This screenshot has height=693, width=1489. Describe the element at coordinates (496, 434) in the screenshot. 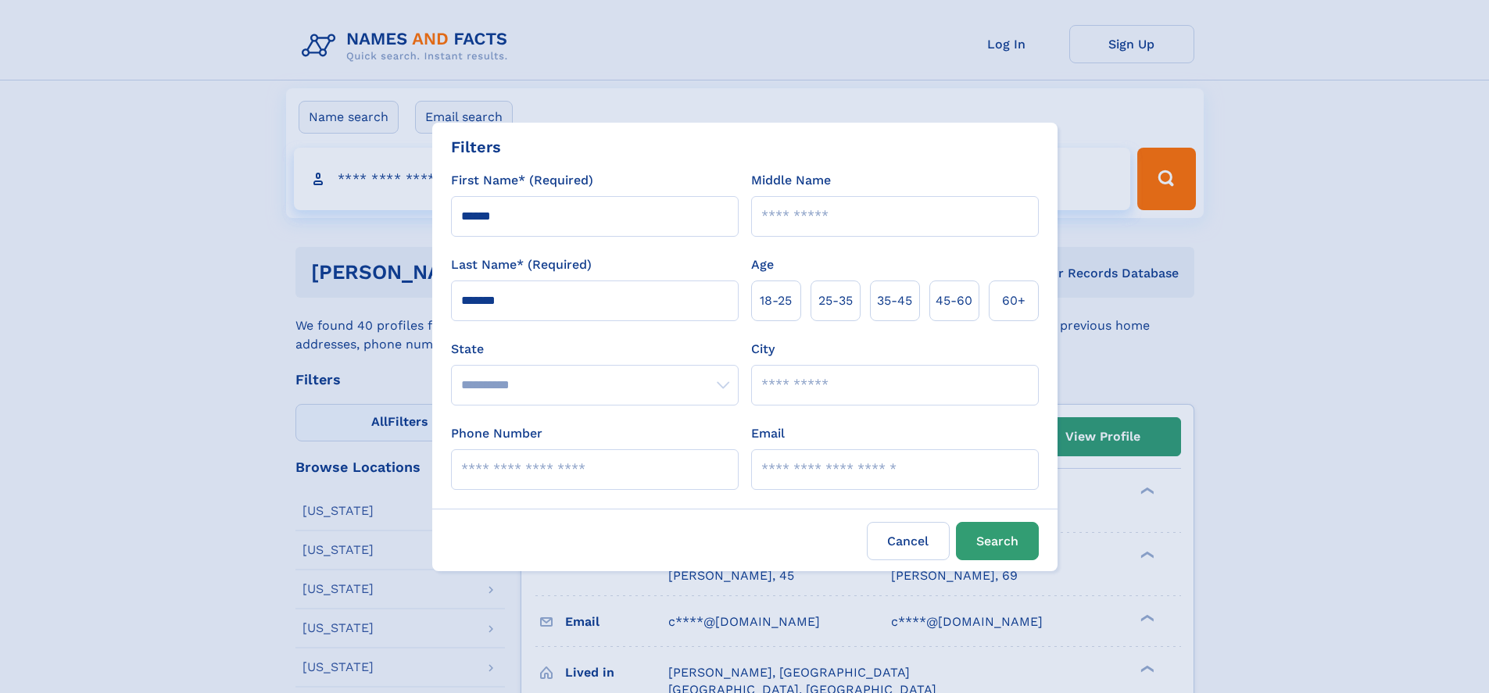

I see `label: Phone Number` at that location.